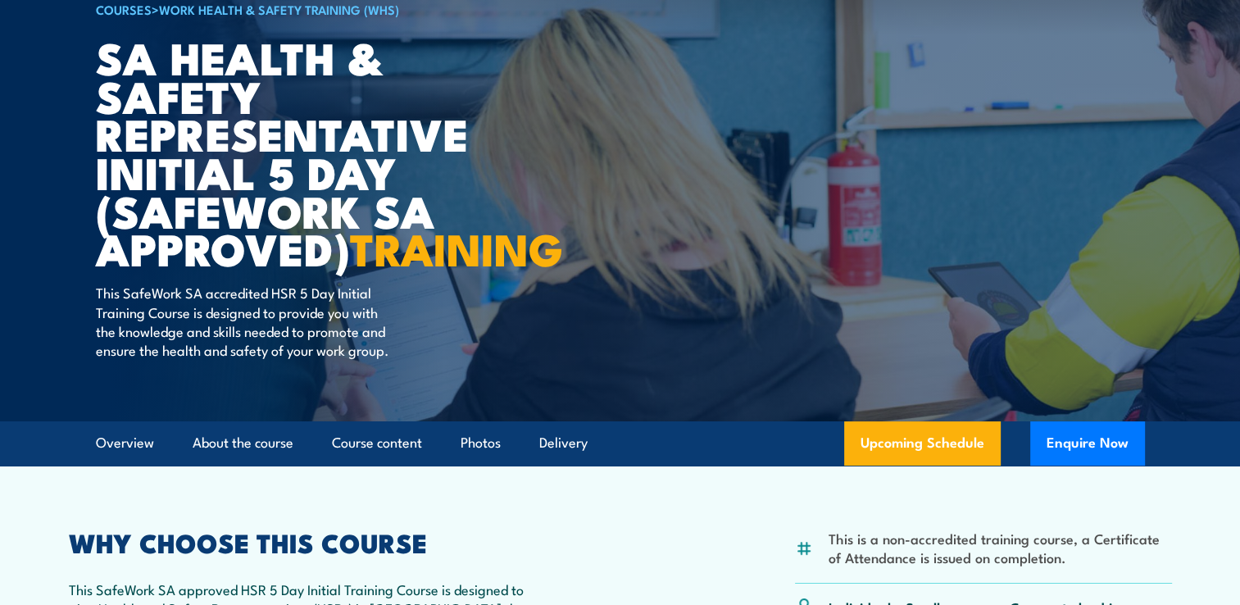  What do you see at coordinates (480, 443) in the screenshot?
I see `a: Photos` at bounding box center [480, 443].